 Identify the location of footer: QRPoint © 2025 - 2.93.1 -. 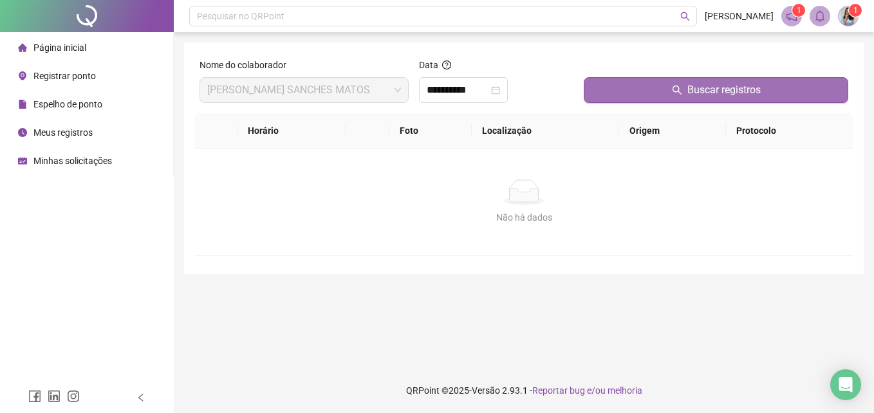
(524, 390).